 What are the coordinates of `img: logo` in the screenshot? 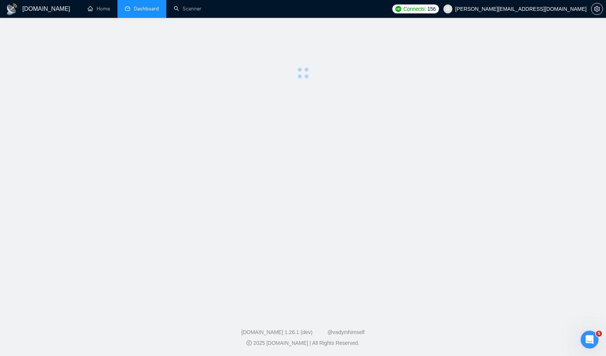 It's located at (12, 9).